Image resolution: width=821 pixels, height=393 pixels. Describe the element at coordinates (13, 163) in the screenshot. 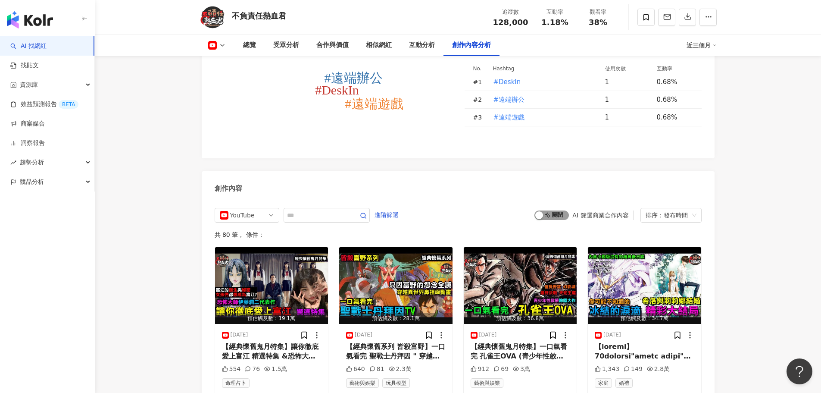

I see `span: rise` at that location.